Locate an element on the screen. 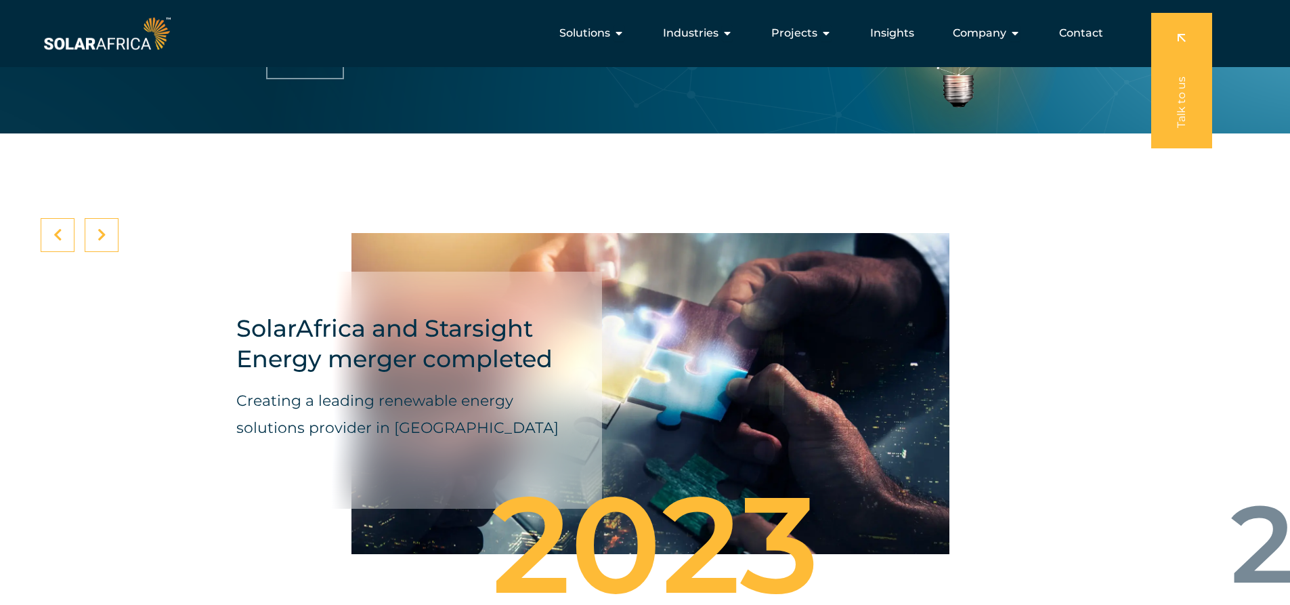 This screenshot has height=605, width=1290. span: Solutions is located at coordinates (584, 33).